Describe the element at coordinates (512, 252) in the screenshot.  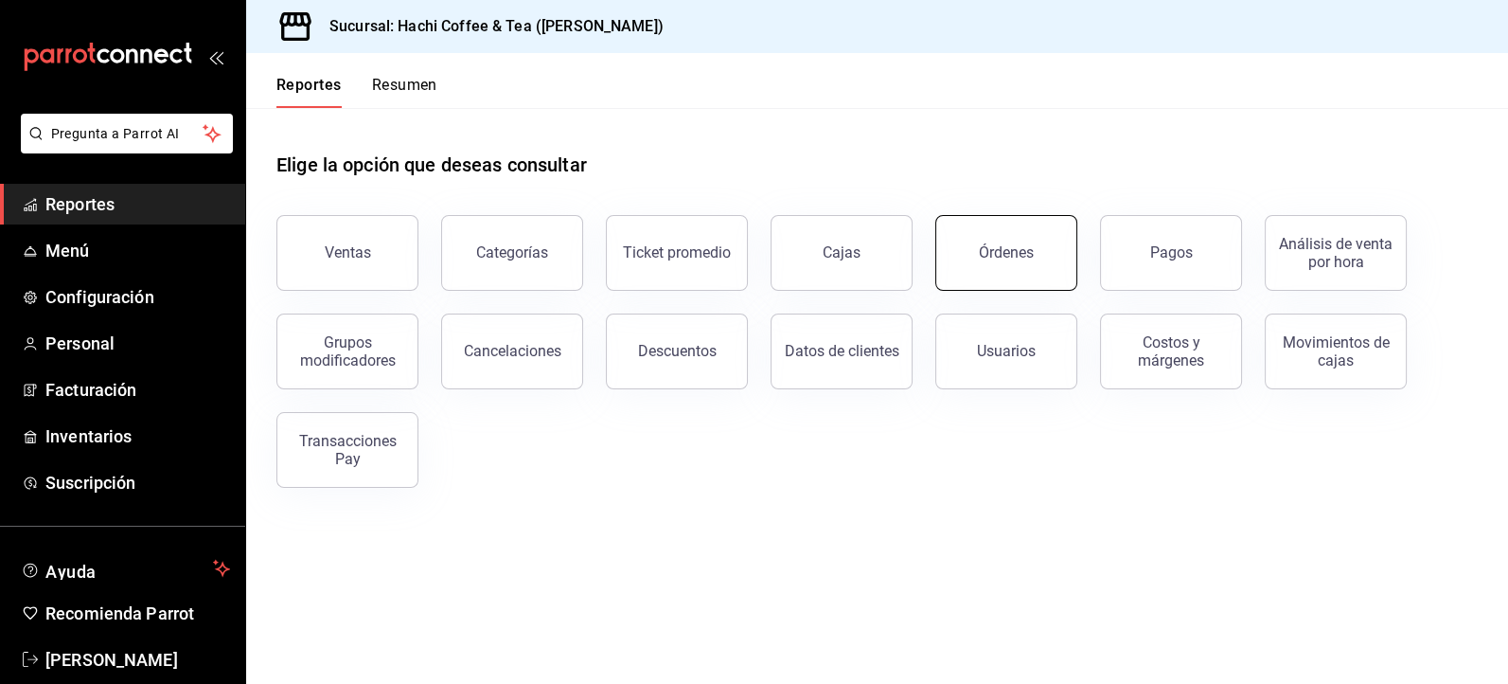
I see `div: Categorías` at that location.